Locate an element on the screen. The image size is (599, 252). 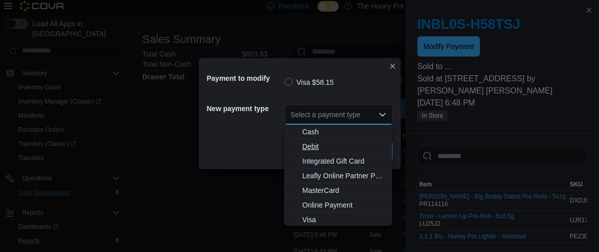
button: MasterCard is located at coordinates (338, 190).